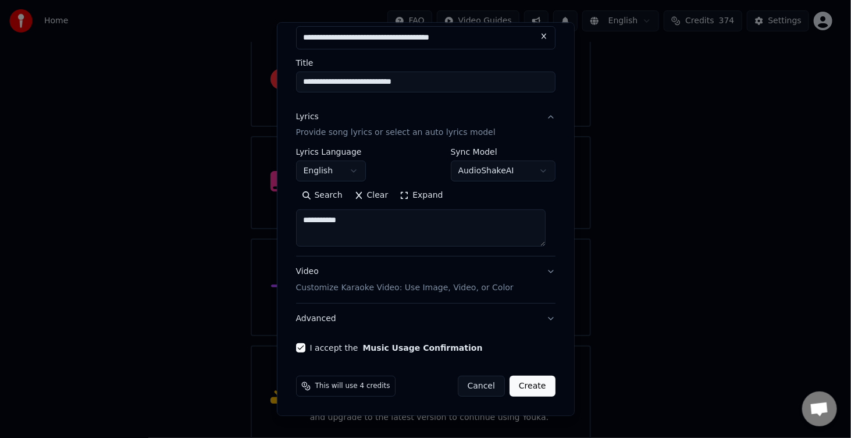 The height and width of the screenshot is (438, 851). Describe the element at coordinates (503, 152) in the screenshot. I see `label: Sync Model` at that location.